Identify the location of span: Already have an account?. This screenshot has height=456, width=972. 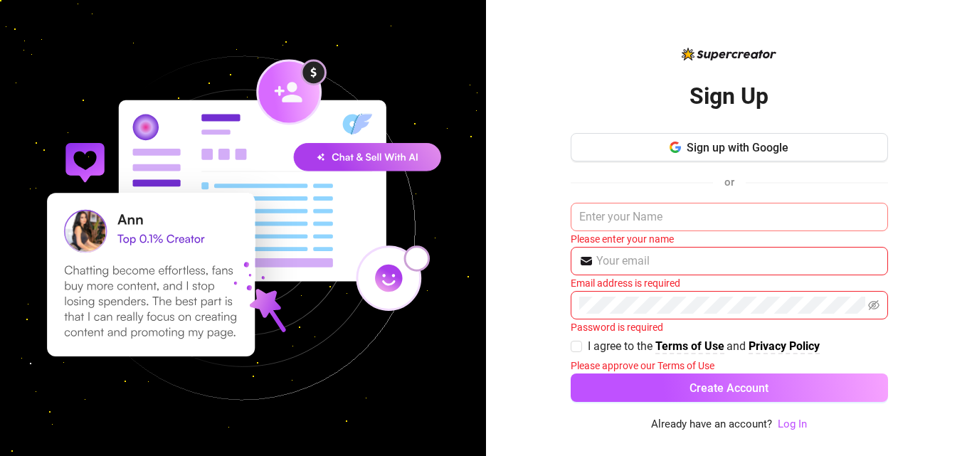
(712, 425).